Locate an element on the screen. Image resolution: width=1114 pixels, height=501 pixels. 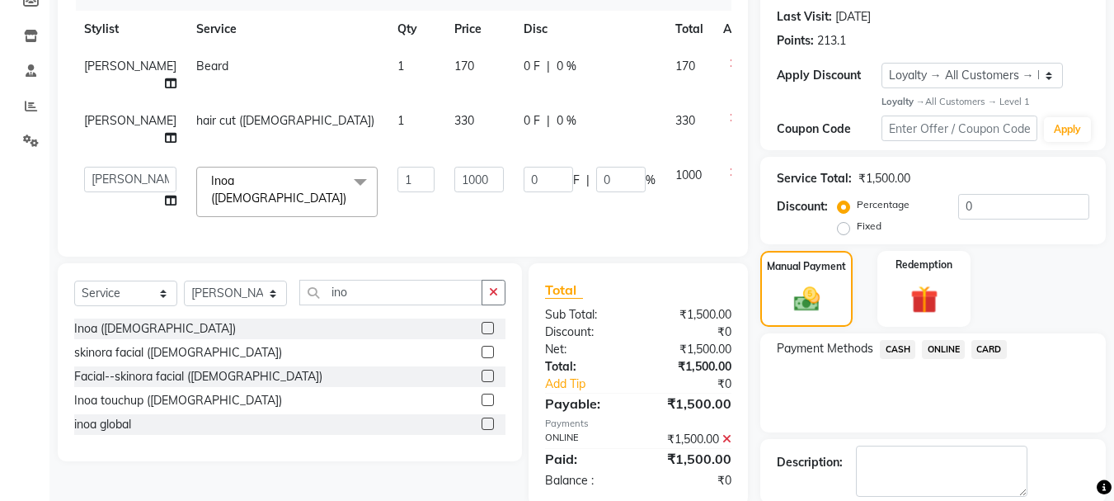
th: Price is located at coordinates (479, 29).